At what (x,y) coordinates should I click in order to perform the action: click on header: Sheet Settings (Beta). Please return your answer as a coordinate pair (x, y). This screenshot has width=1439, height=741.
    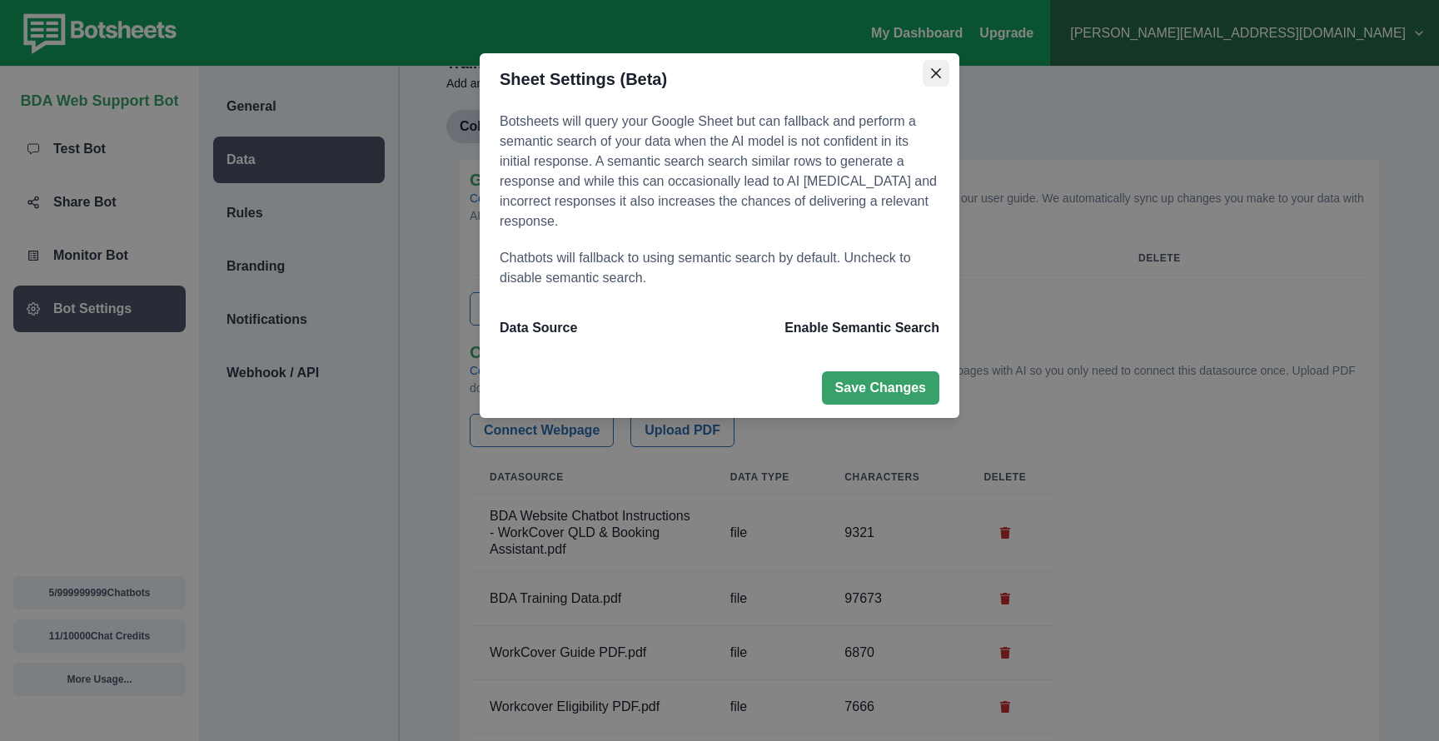
    Looking at the image, I should click on (720, 79).